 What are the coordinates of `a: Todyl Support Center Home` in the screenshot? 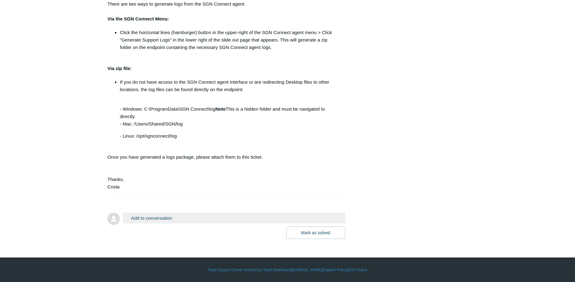 It's located at (231, 270).